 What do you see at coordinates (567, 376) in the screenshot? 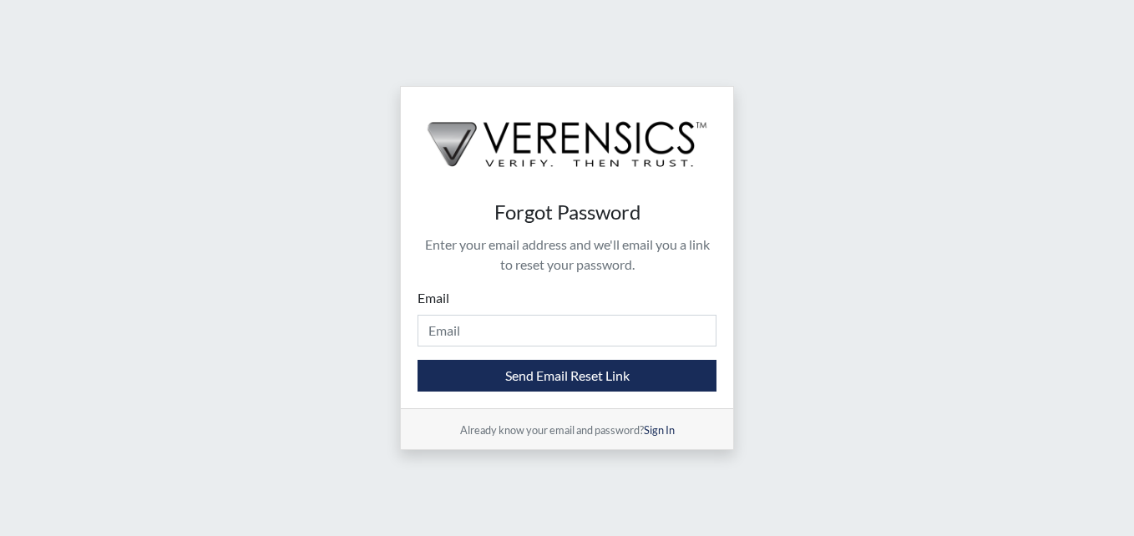
I see `button: Send Email Reset Link` at bounding box center [567, 376].